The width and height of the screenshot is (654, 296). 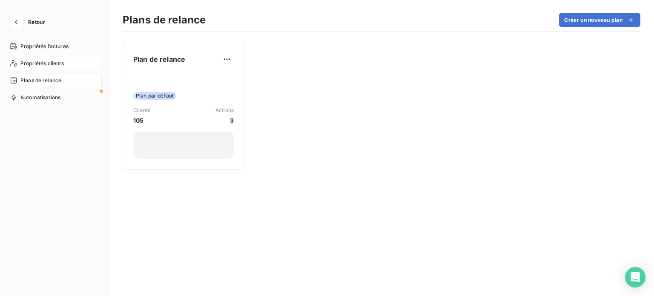 What do you see at coordinates (159, 59) in the screenshot?
I see `span: Plan de relance` at bounding box center [159, 59].